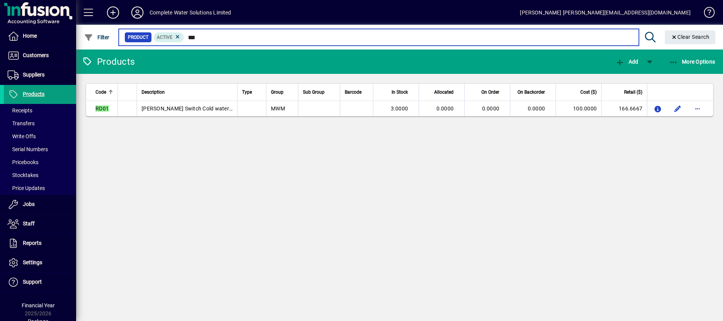 The height and width of the screenshot is (321, 723). I want to click on span: Products, so click(33, 94).